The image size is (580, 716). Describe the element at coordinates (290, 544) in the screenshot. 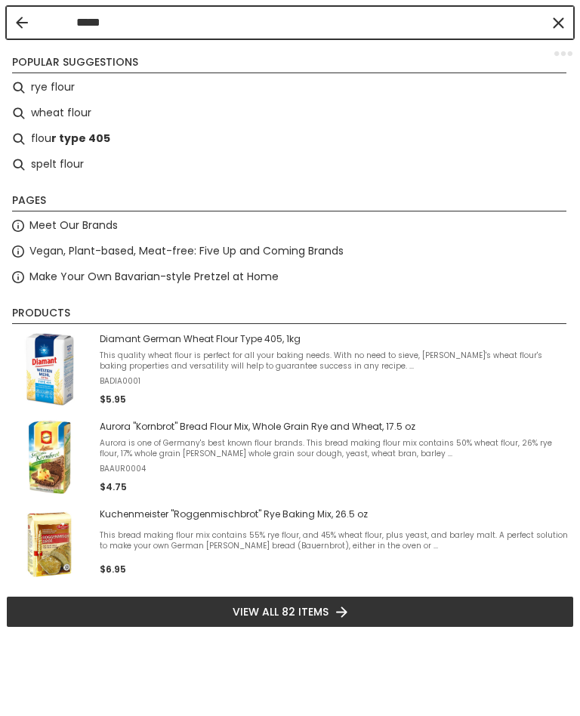

I see `li: Kuchenmeister "Roggenmischbrot" Rye Baking Mix, 26.5 oz` at that location.